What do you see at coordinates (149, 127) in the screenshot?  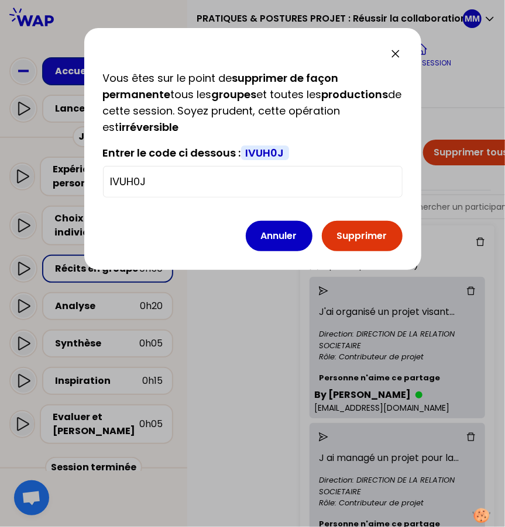 I see `span: irréversible` at bounding box center [149, 127].